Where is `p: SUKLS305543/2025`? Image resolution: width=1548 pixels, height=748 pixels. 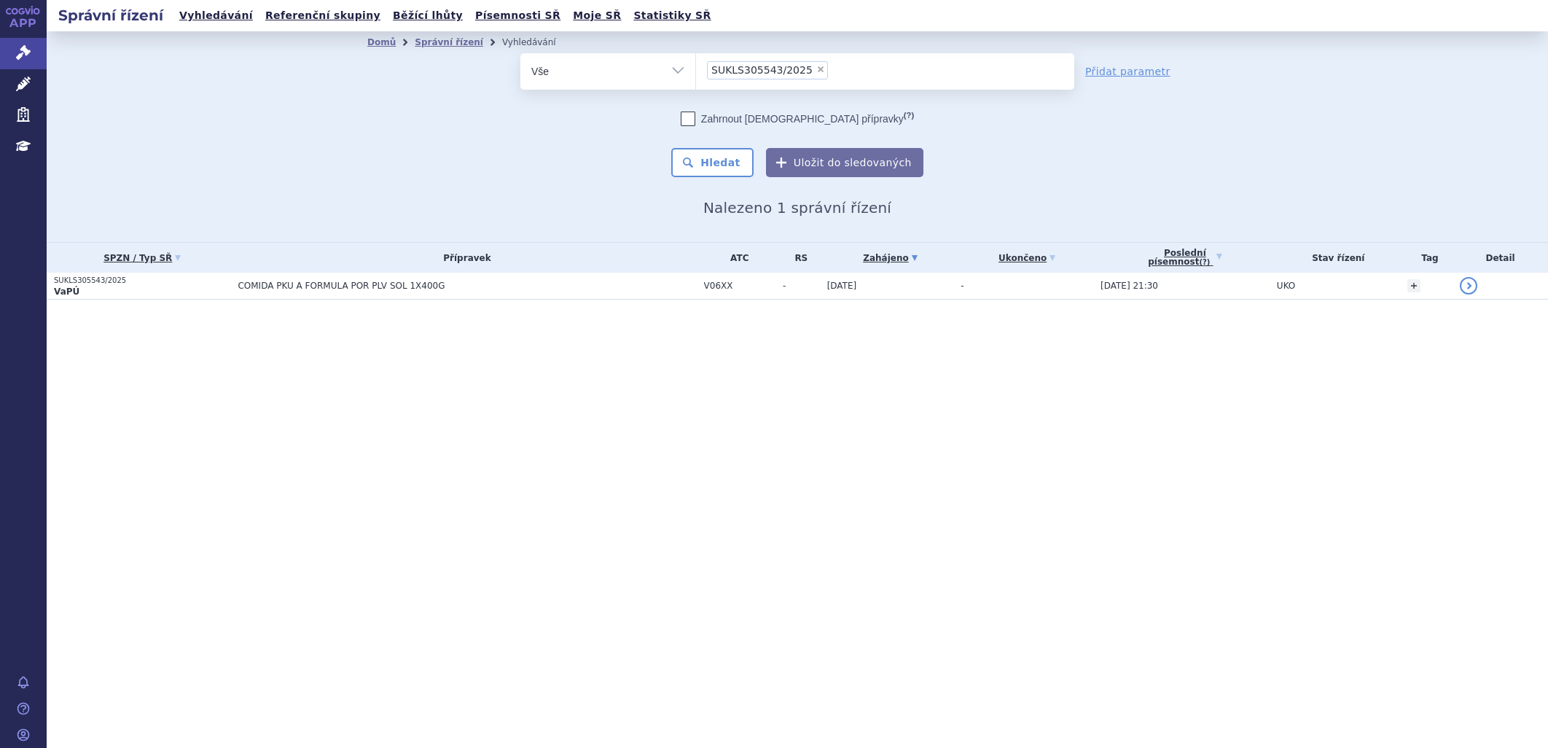
p: SUKLS305543/2025 is located at coordinates (142, 281).